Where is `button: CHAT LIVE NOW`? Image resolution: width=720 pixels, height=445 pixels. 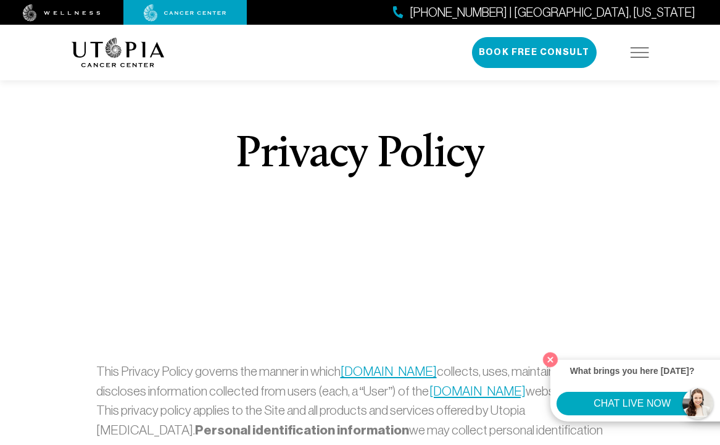 button: CHAT LIVE NOW is located at coordinates (632, 403).